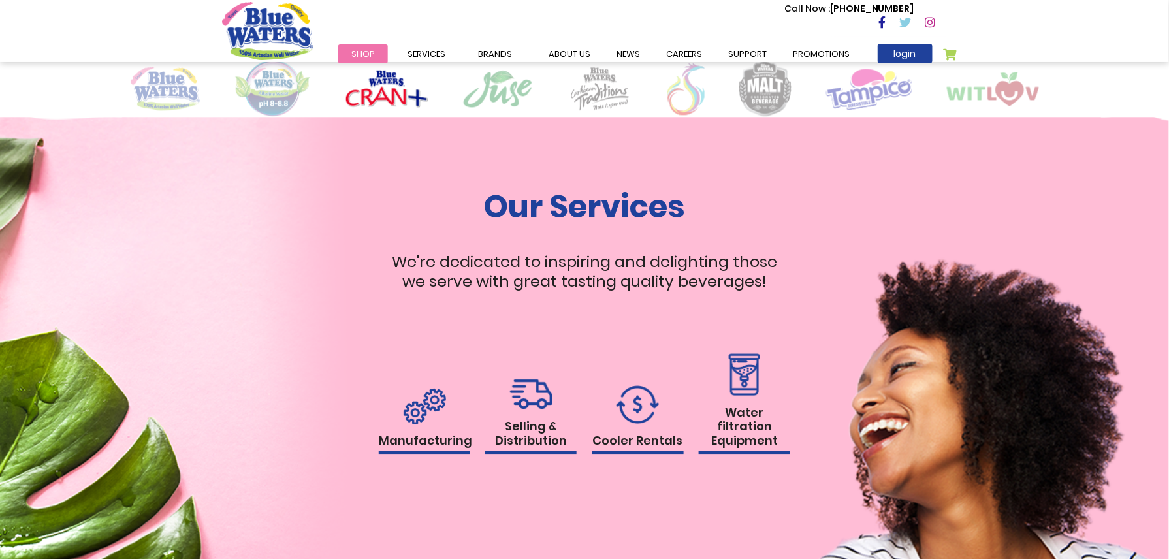 This screenshot has width=1169, height=559. What do you see at coordinates (425, 444) in the screenshot?
I see `h1: Manufacturing` at bounding box center [425, 444].